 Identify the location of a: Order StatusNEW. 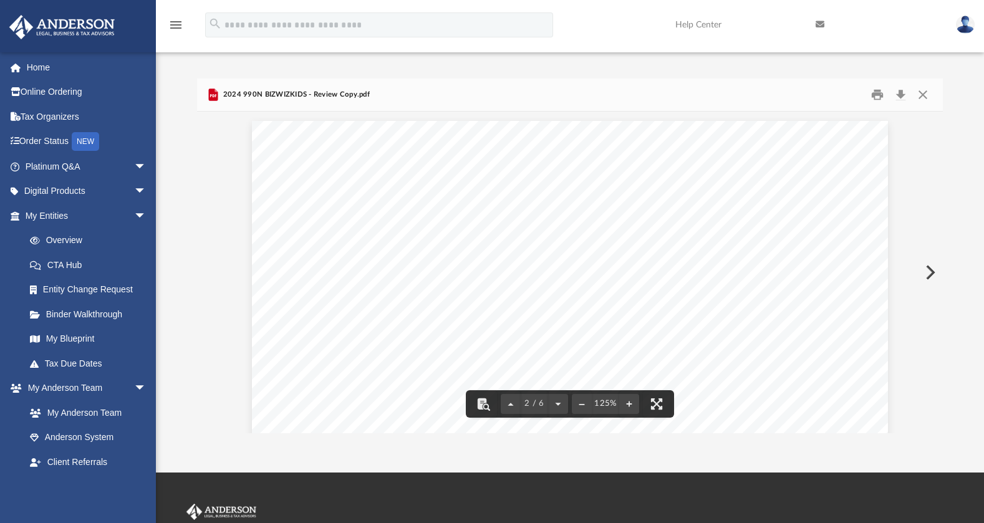
(87, 142).